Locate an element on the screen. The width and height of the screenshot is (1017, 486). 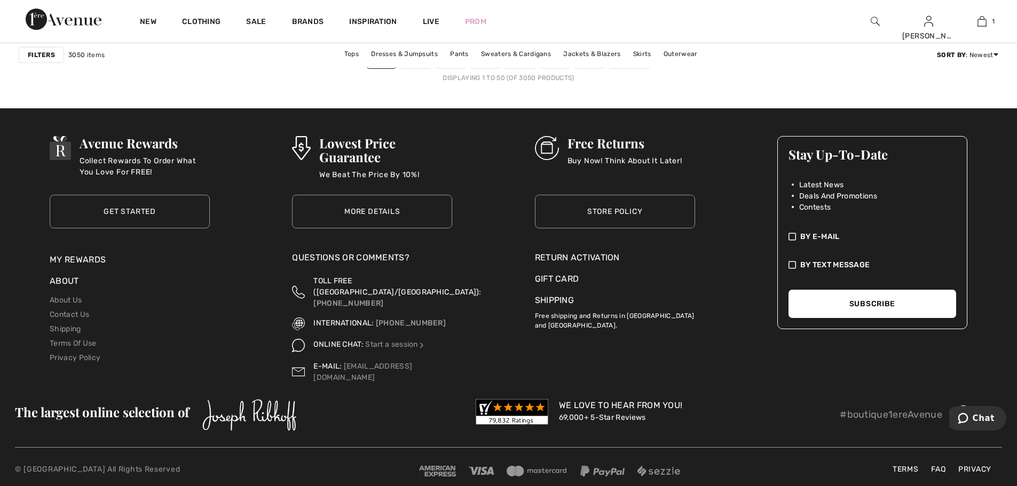
a: Live is located at coordinates (431, 21).